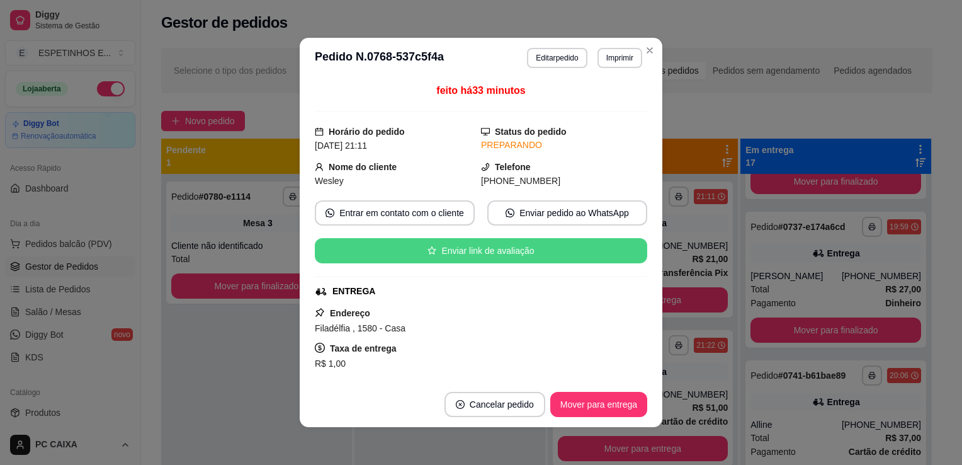 This screenshot has height=465, width=962. What do you see at coordinates (485, 132) in the screenshot?
I see `span: desktop` at bounding box center [485, 132].